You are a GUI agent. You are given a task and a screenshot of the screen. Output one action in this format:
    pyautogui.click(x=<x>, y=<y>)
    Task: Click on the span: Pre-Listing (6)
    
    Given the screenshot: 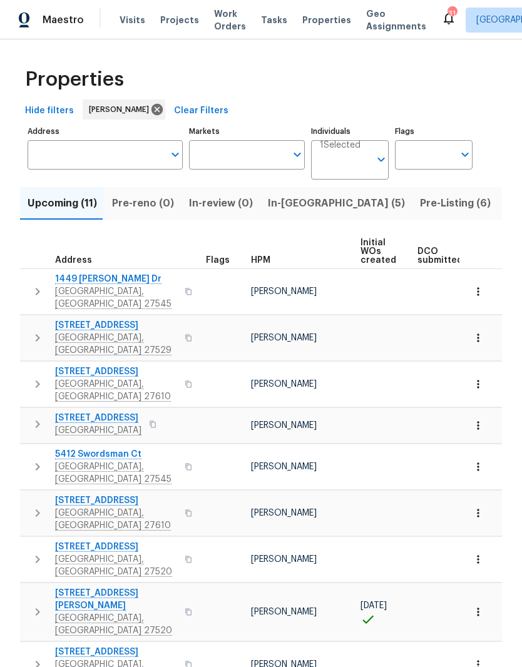 What is the action you would take?
    pyautogui.click(x=455, y=203)
    